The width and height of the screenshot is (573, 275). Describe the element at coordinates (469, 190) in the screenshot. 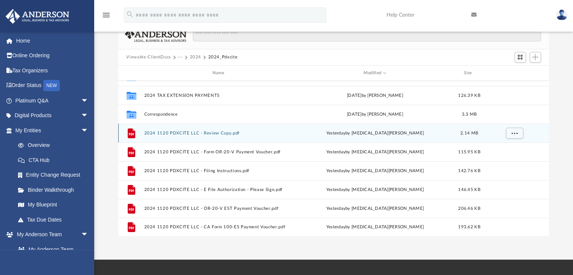

I see `span: 146.45 KB` at that location.